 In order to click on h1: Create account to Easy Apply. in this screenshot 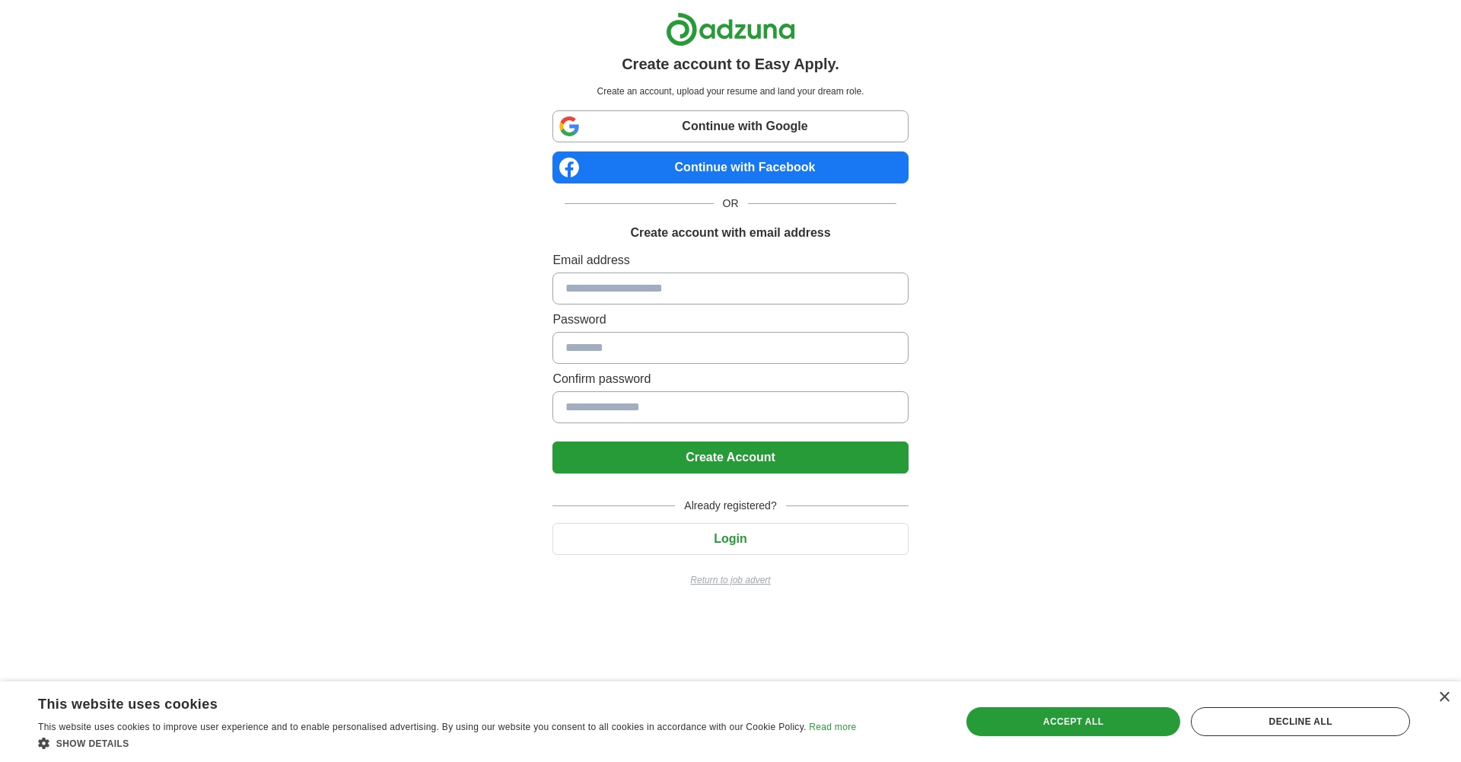, I will do `click(731, 64)`.